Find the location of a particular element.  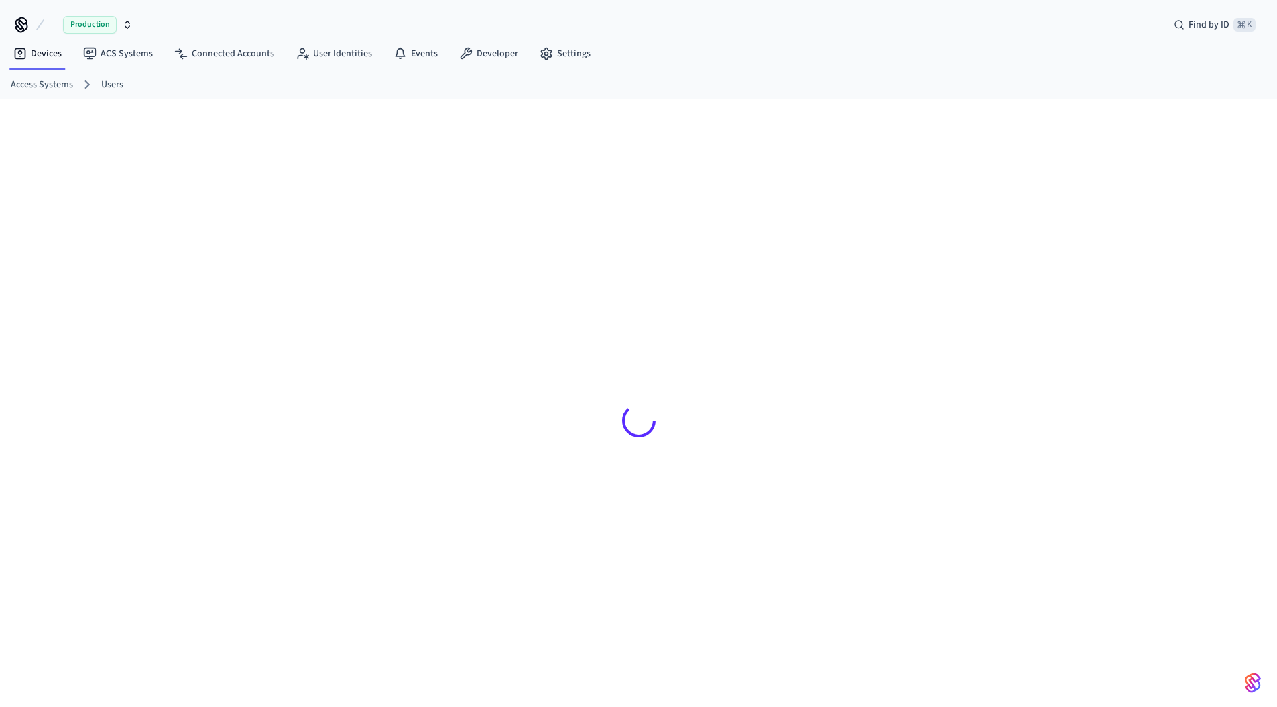

img: SeamLogoGradient.69752ec5.svg is located at coordinates (1253, 682).